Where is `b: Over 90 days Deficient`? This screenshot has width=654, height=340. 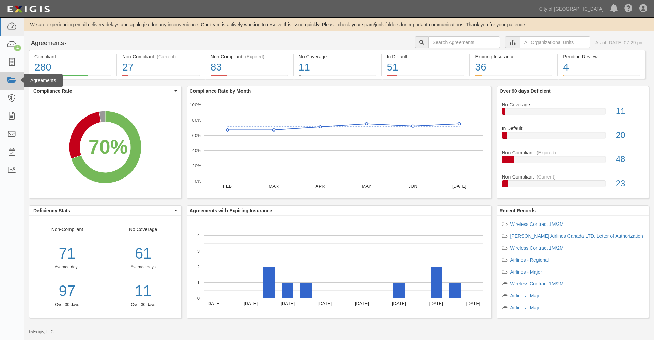 b: Over 90 days Deficient is located at coordinates (525, 91).